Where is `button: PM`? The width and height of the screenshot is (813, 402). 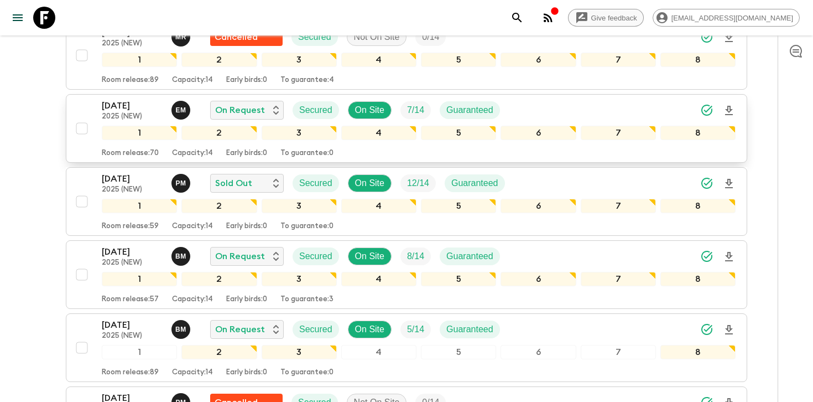
button: PM is located at coordinates (182, 183).